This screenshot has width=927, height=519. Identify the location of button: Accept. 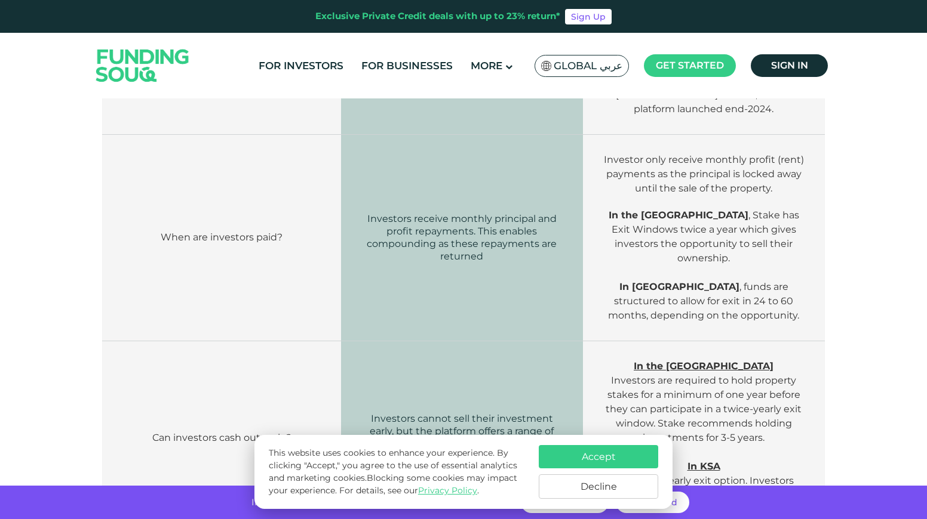
(598, 457).